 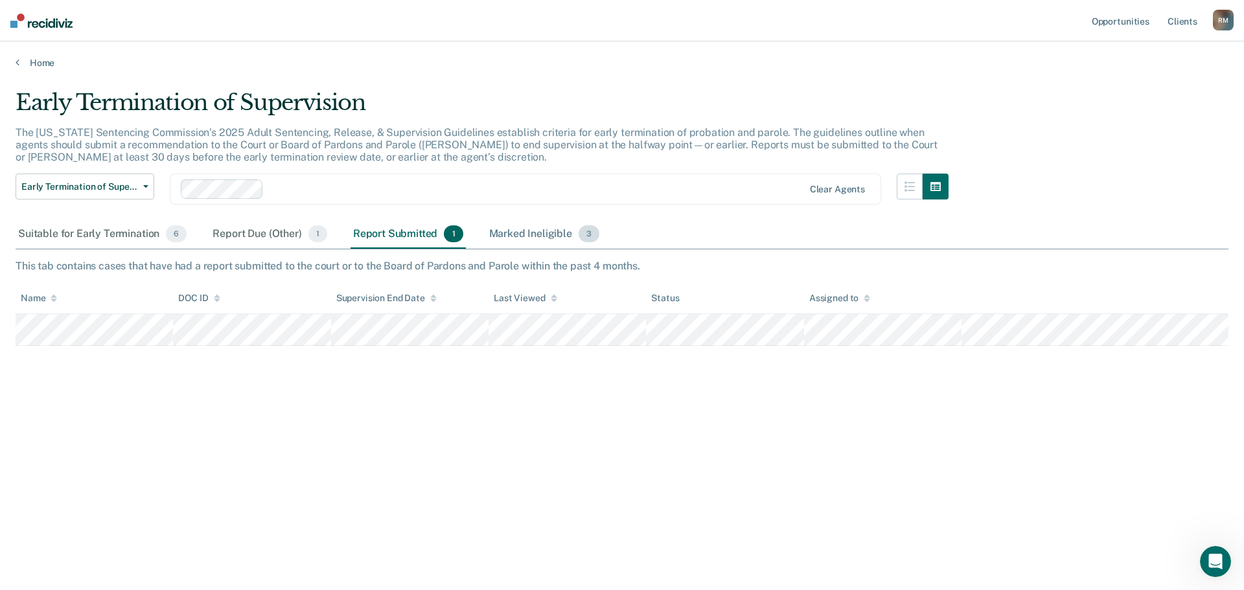 I want to click on div: Name, so click(x=39, y=298).